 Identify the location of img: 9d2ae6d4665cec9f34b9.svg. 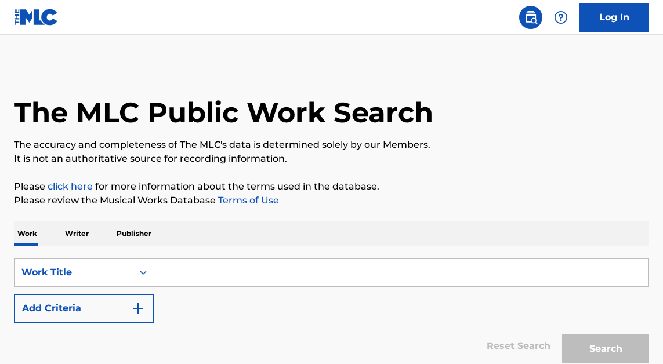
(138, 309).